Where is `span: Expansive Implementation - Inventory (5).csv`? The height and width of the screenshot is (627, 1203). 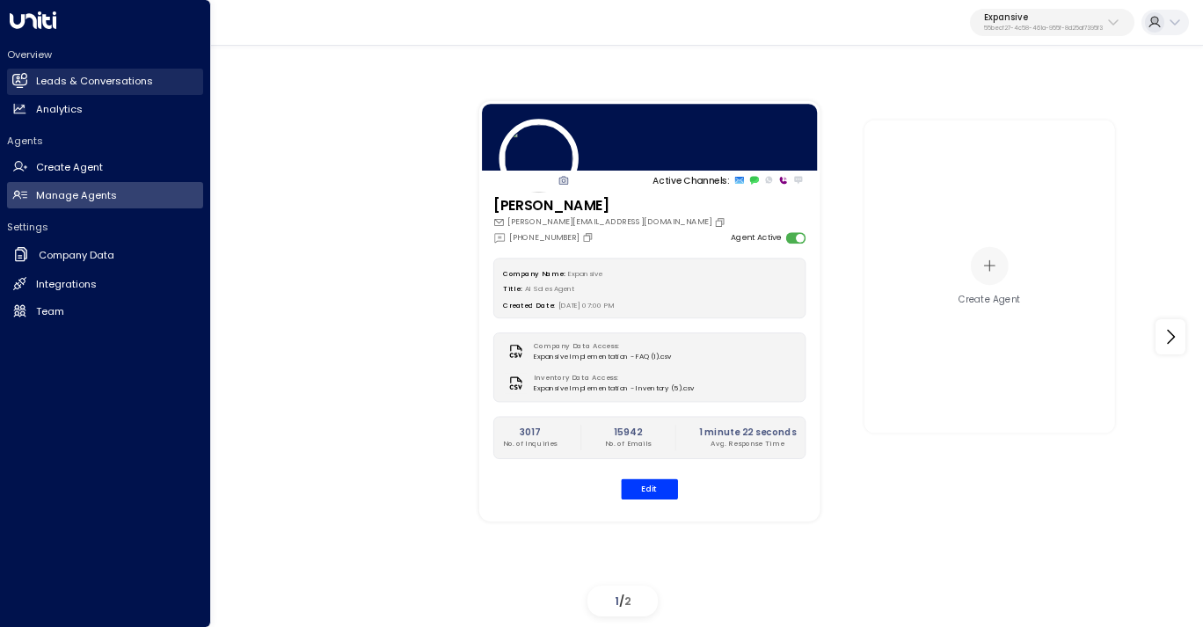 span: Expansive Implementation - Inventory (5).csv is located at coordinates (614, 389).